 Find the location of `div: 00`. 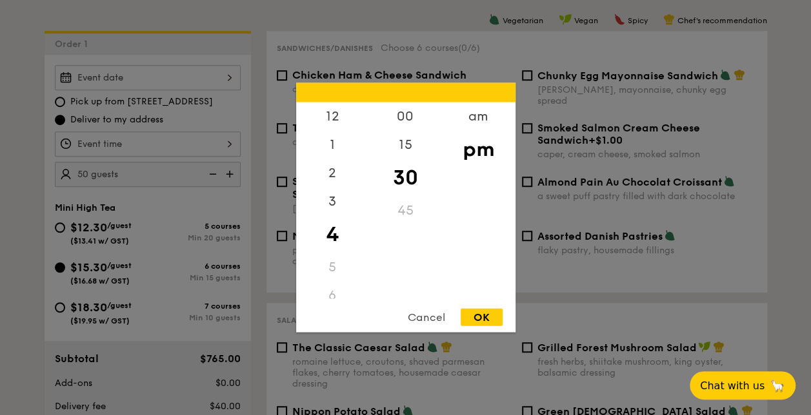

div: 00 is located at coordinates (405, 117).